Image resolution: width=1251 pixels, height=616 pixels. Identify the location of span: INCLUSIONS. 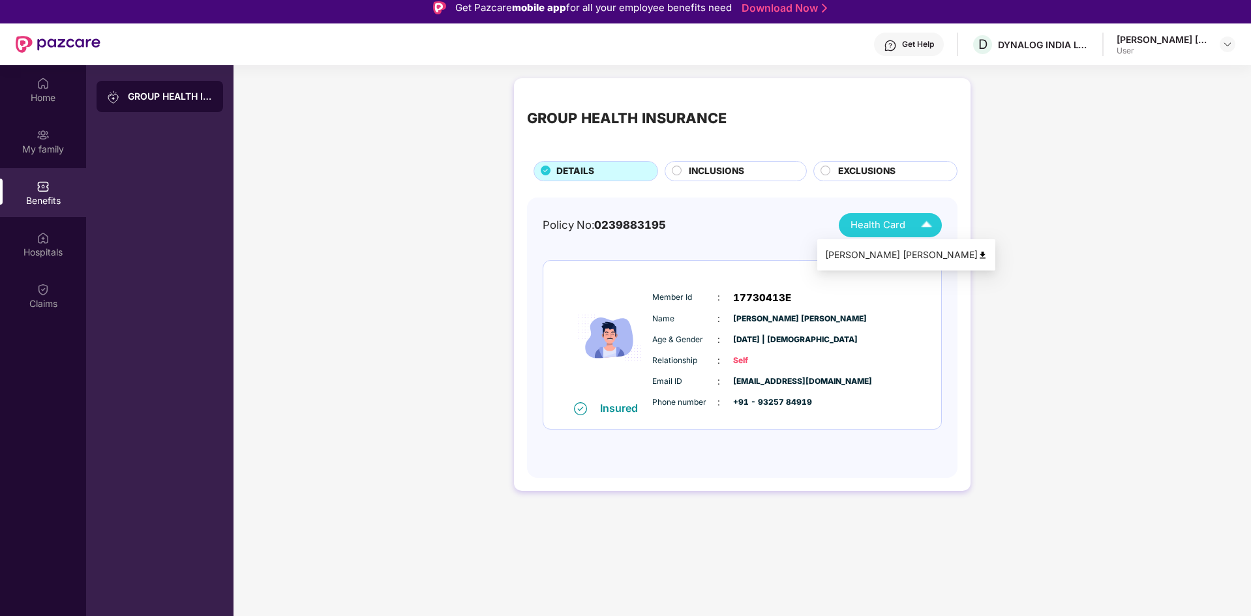
(716, 172).